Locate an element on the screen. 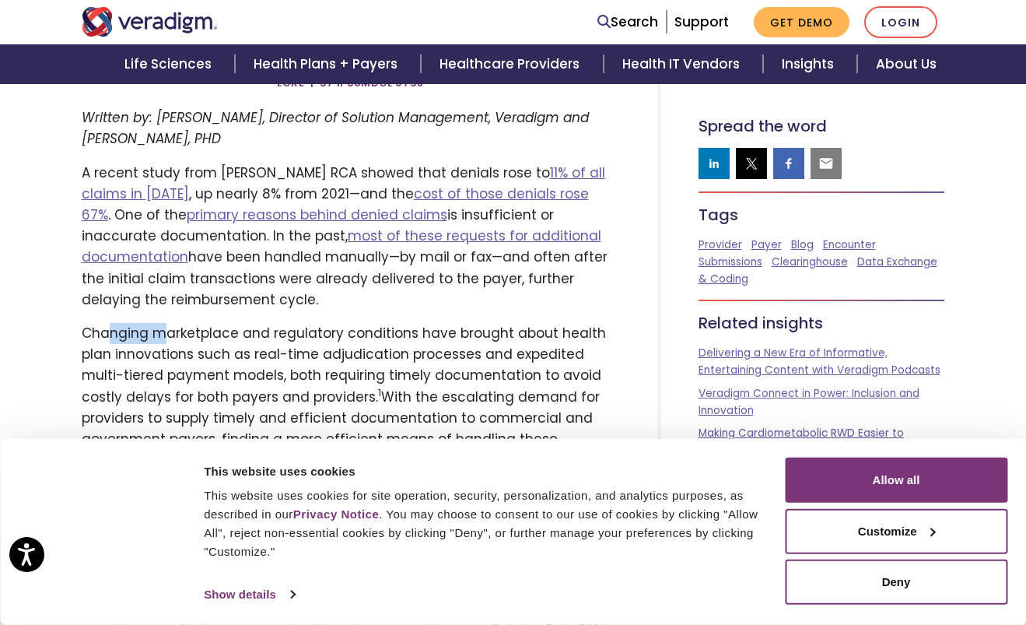 The image size is (1026, 625). a: Login is located at coordinates (901, 22).